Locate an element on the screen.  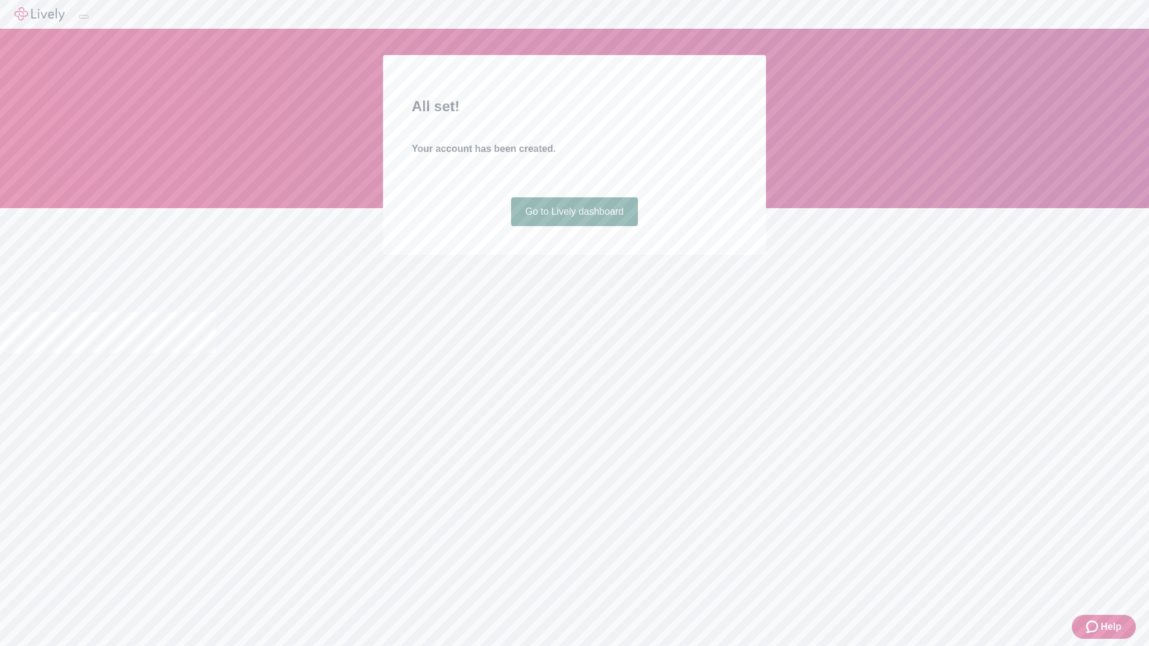
button: Zendesk support iconHelp is located at coordinates (1103, 627).